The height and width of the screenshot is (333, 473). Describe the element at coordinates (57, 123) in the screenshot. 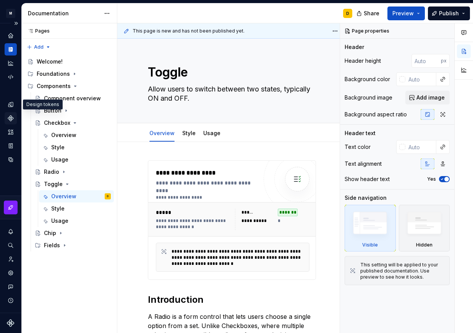

I see `div: Checkbox` at that location.